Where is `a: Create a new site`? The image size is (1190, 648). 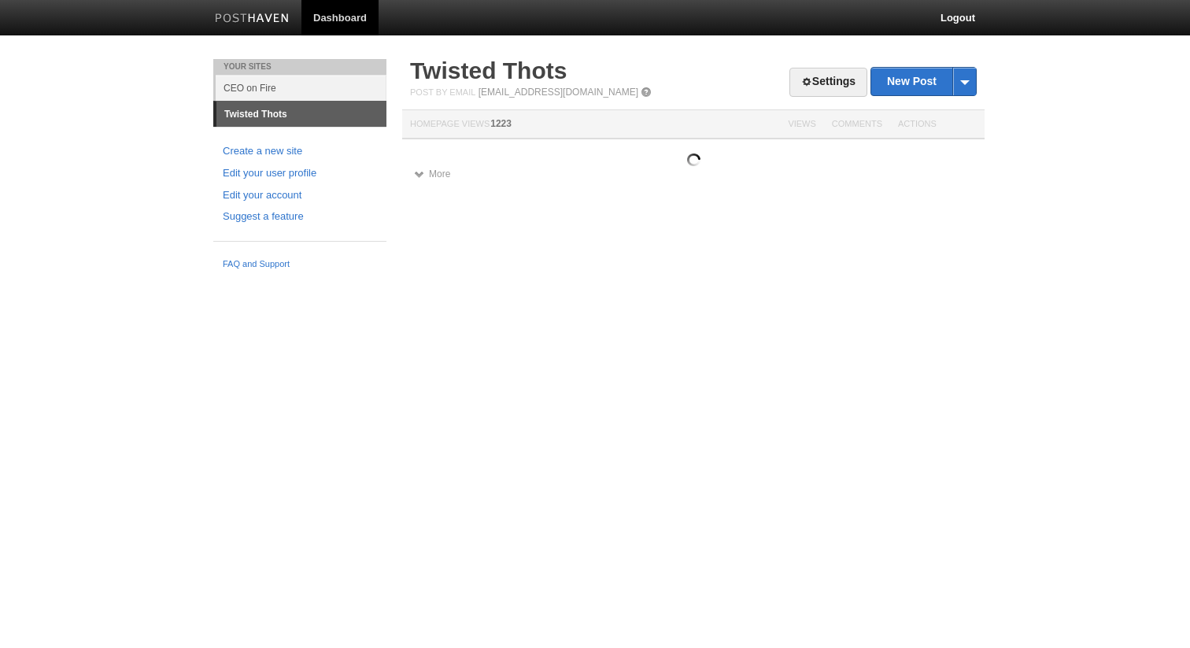
a: Create a new site is located at coordinates (300, 151).